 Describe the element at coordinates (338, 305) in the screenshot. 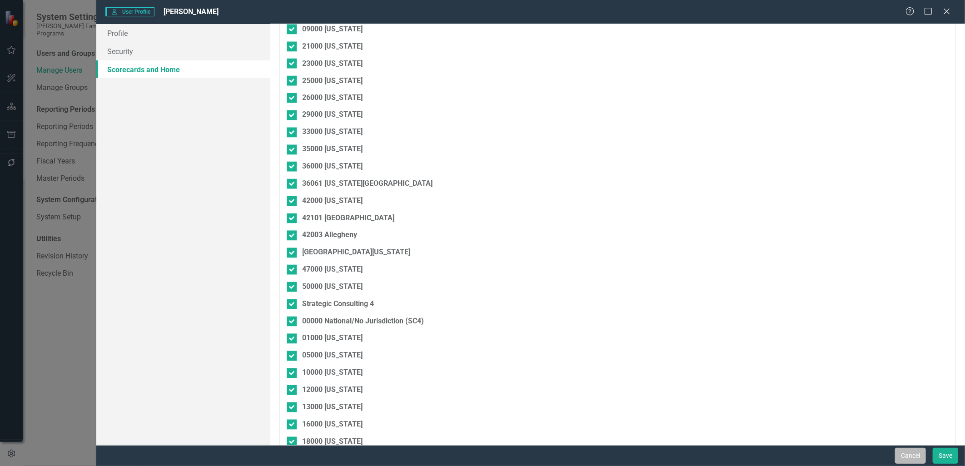

I see `div: Strategic Consulting 4` at that location.